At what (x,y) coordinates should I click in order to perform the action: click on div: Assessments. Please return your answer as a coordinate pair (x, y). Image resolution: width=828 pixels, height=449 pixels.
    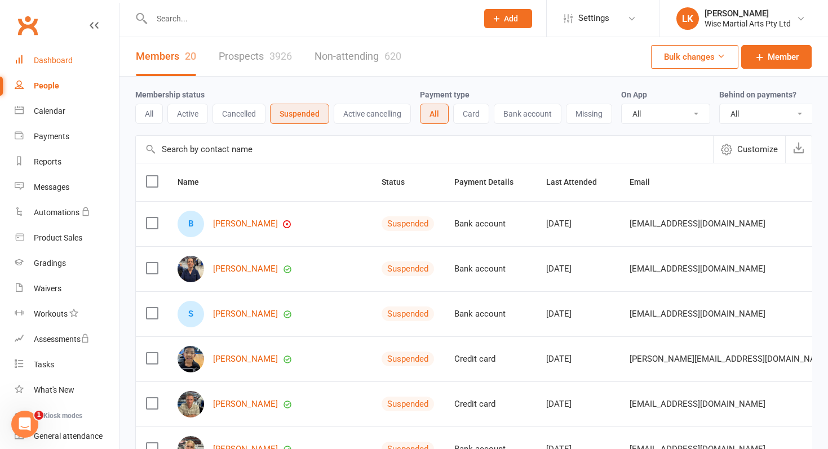
    Looking at the image, I should click on (61, 339).